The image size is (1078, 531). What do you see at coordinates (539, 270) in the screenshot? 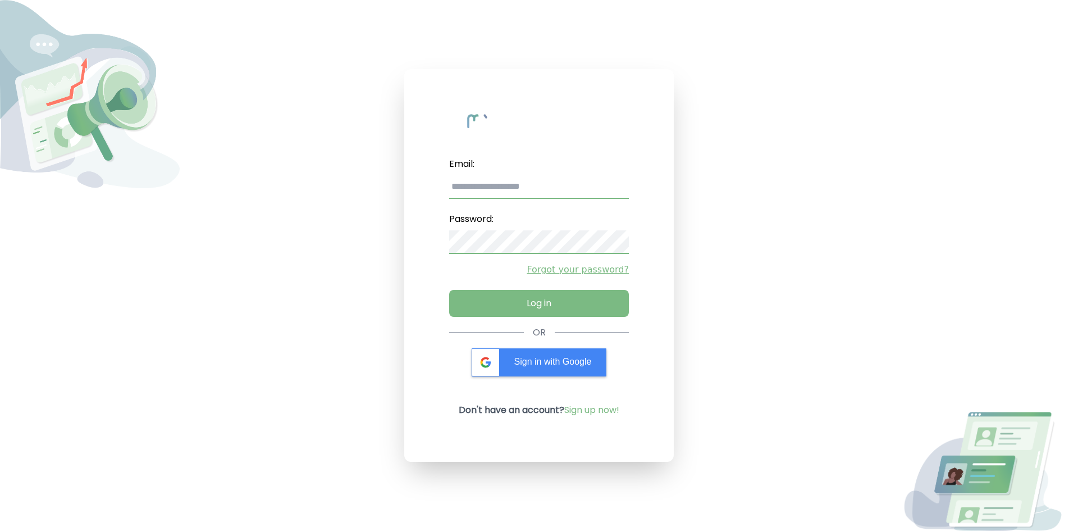
I see `a: Forgot your password?` at bounding box center [539, 270].